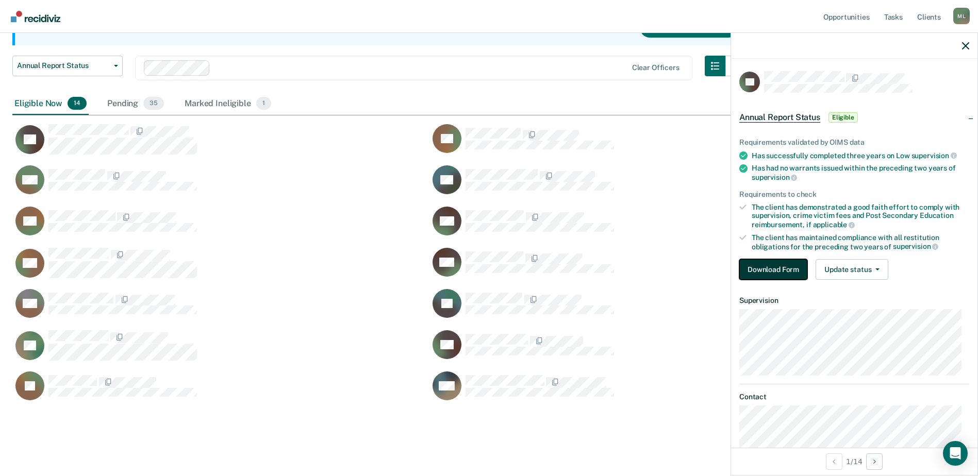  Describe the element at coordinates (874, 462) in the screenshot. I see `button: Next Opportunity` at that location.